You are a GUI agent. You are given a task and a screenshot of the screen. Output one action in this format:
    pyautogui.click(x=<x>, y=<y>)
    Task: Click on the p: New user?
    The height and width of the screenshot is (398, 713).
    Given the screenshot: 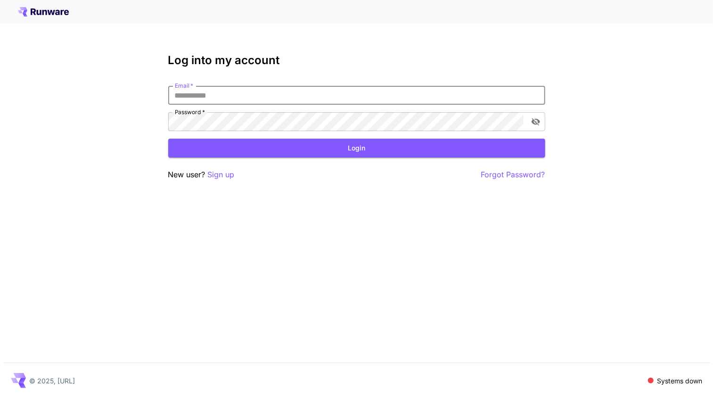 What is the action you would take?
    pyautogui.click(x=201, y=174)
    